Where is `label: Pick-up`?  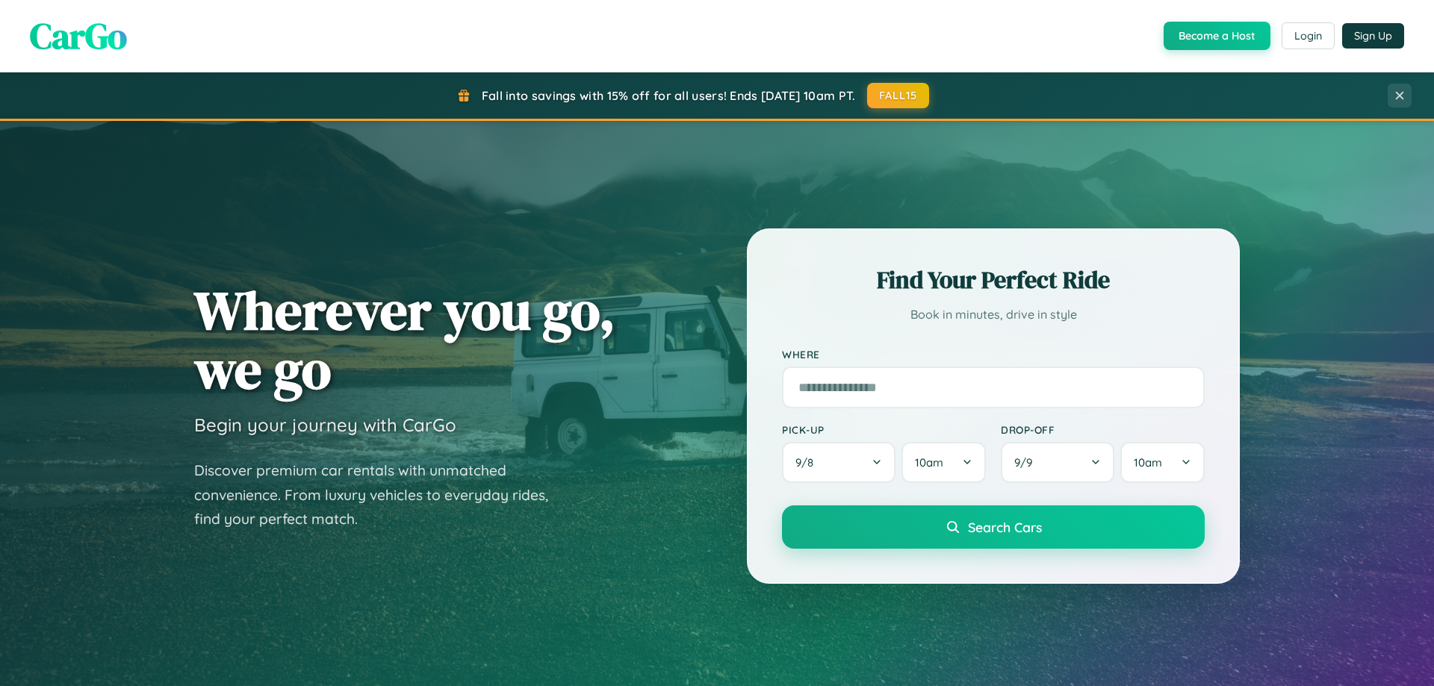 label: Pick-up is located at coordinates (883, 429).